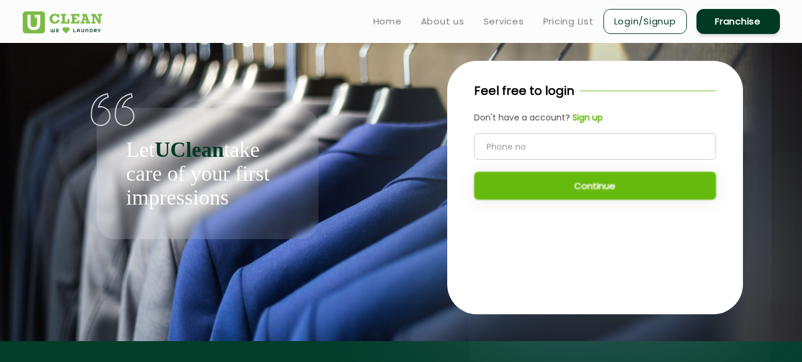 The height and width of the screenshot is (362, 802). What do you see at coordinates (522, 118) in the screenshot?
I see `span: Don't have a account?` at bounding box center [522, 118].